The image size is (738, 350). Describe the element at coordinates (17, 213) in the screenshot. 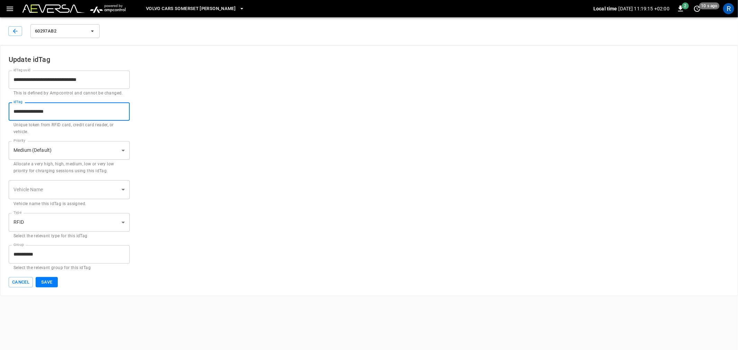

I see `label: Type` at that location.